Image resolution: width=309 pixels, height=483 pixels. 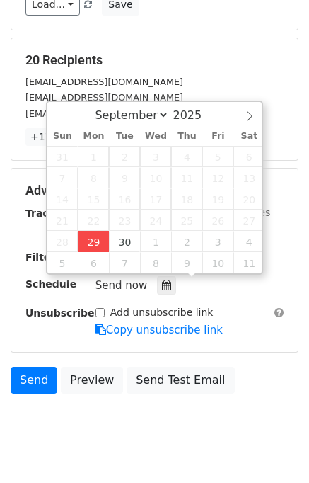 I want to click on a: Send Test Email, so click(x=181, y=380).